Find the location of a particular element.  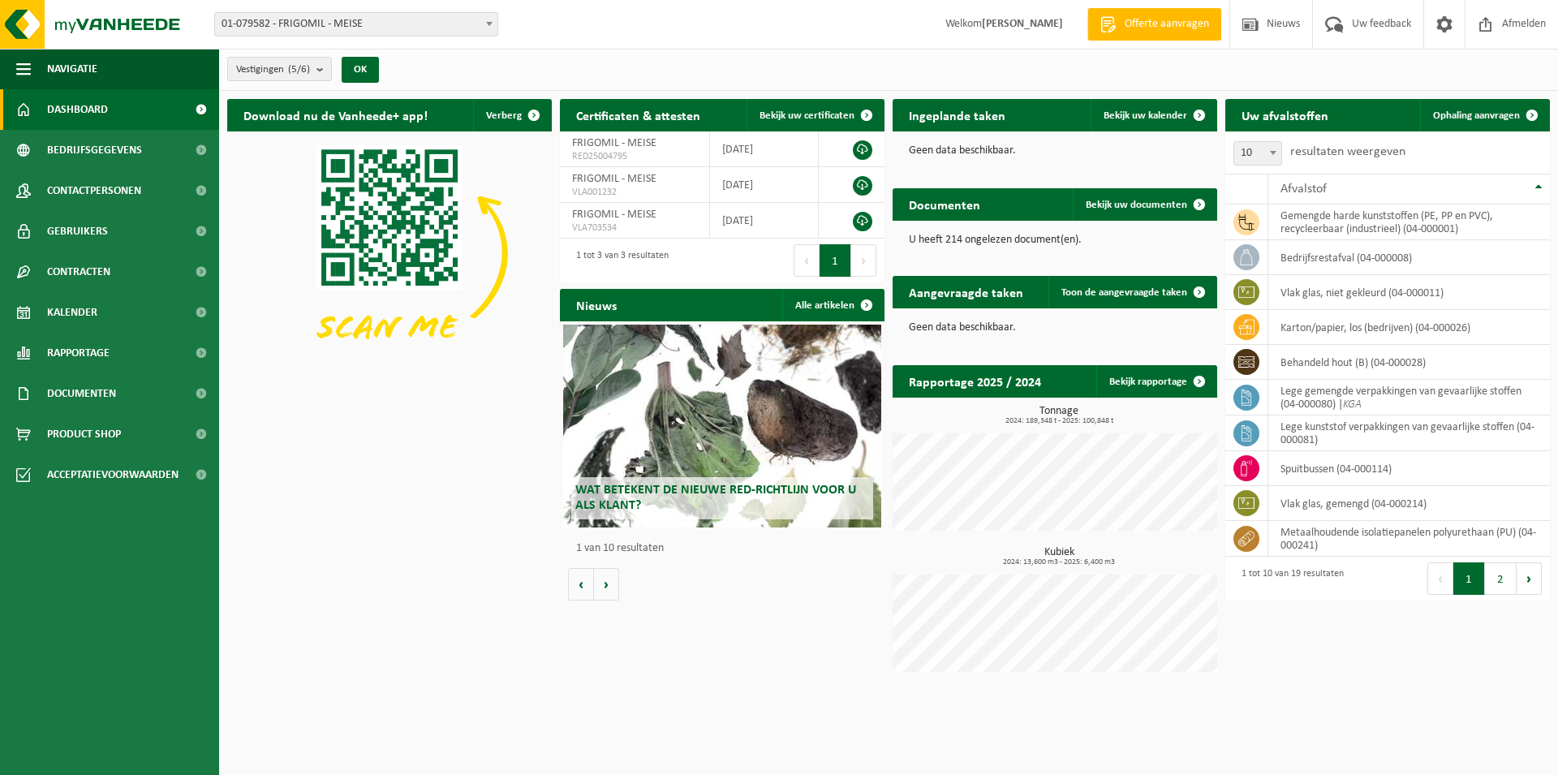

p: U heeft 214 ongelezen document(en). is located at coordinates (1055, 240).